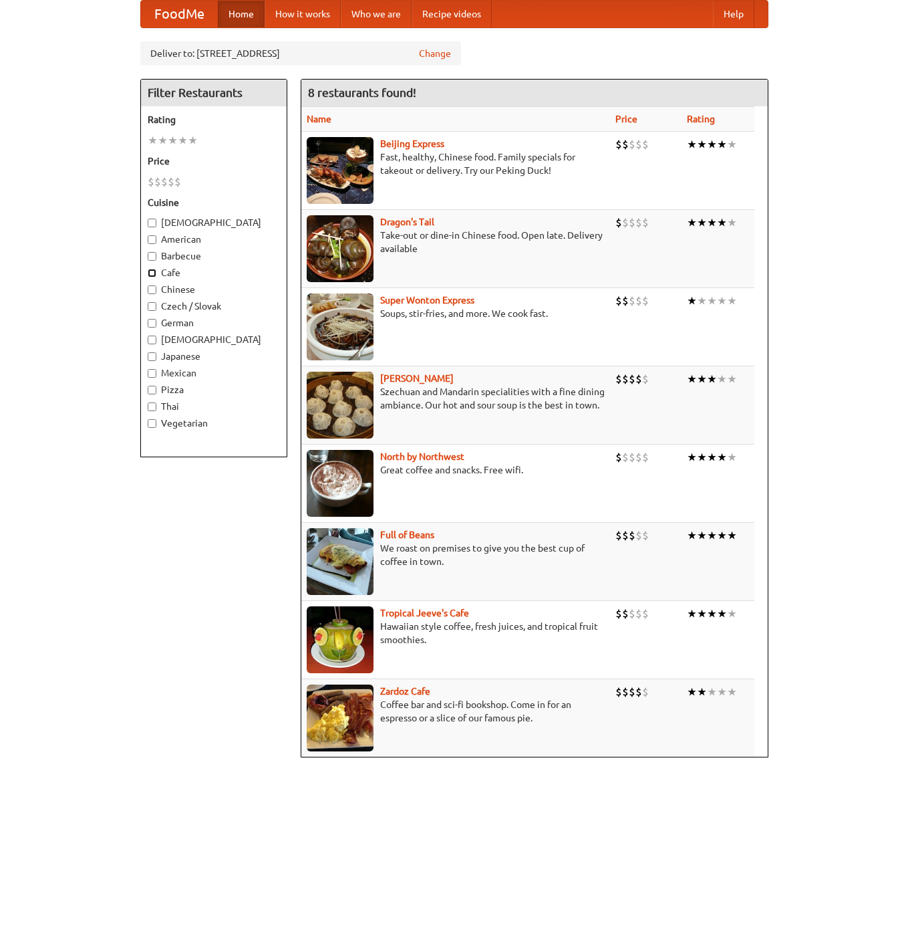  Describe the element at coordinates (152, 289) in the screenshot. I see `input: Chinese` at that location.